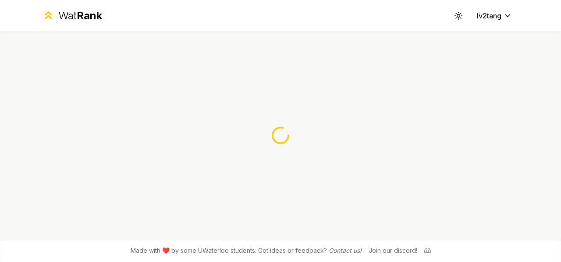 This screenshot has height=262, width=561. I want to click on a: Contact us!, so click(345, 250).